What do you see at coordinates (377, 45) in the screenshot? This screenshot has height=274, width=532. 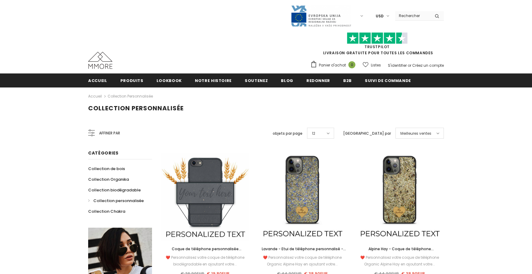 I see `span: LIVRAISON GRATUITE POUR TOUTES LES COMMANDES` at bounding box center [377, 45].